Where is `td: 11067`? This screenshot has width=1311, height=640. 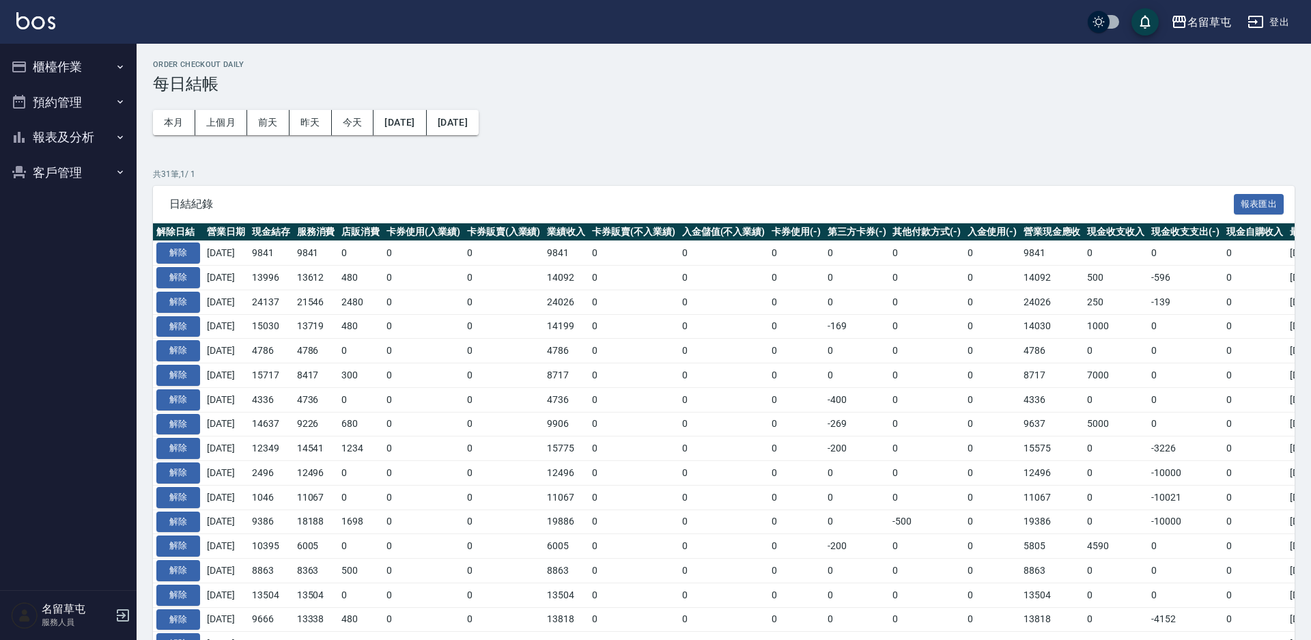
td: 11067 is located at coordinates (566, 497).